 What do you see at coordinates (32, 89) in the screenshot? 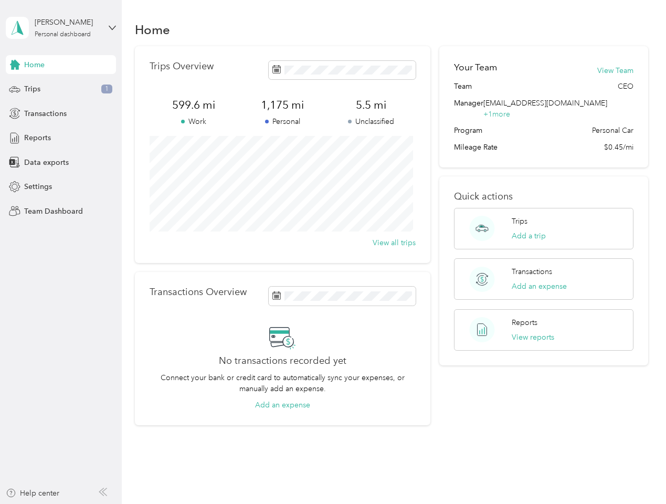
I see `span: Trips` at bounding box center [32, 89].